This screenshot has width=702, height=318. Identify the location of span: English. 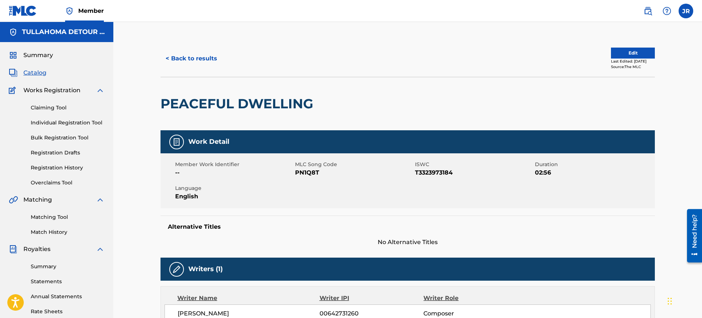
(234, 196).